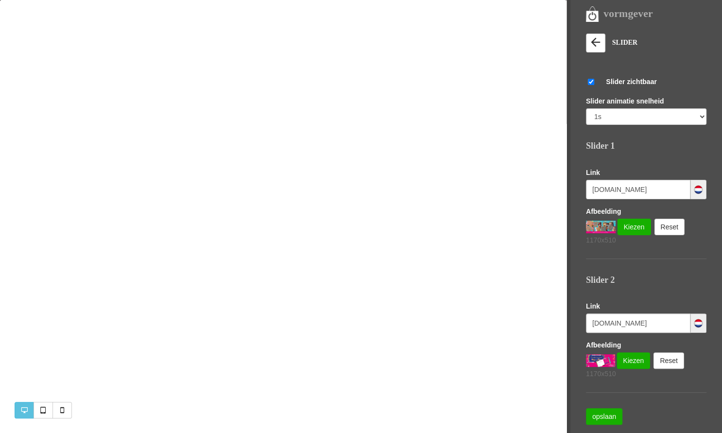 The height and width of the screenshot is (433, 722). Describe the element at coordinates (62, 410) in the screenshot. I see `a: Mobile` at that location.